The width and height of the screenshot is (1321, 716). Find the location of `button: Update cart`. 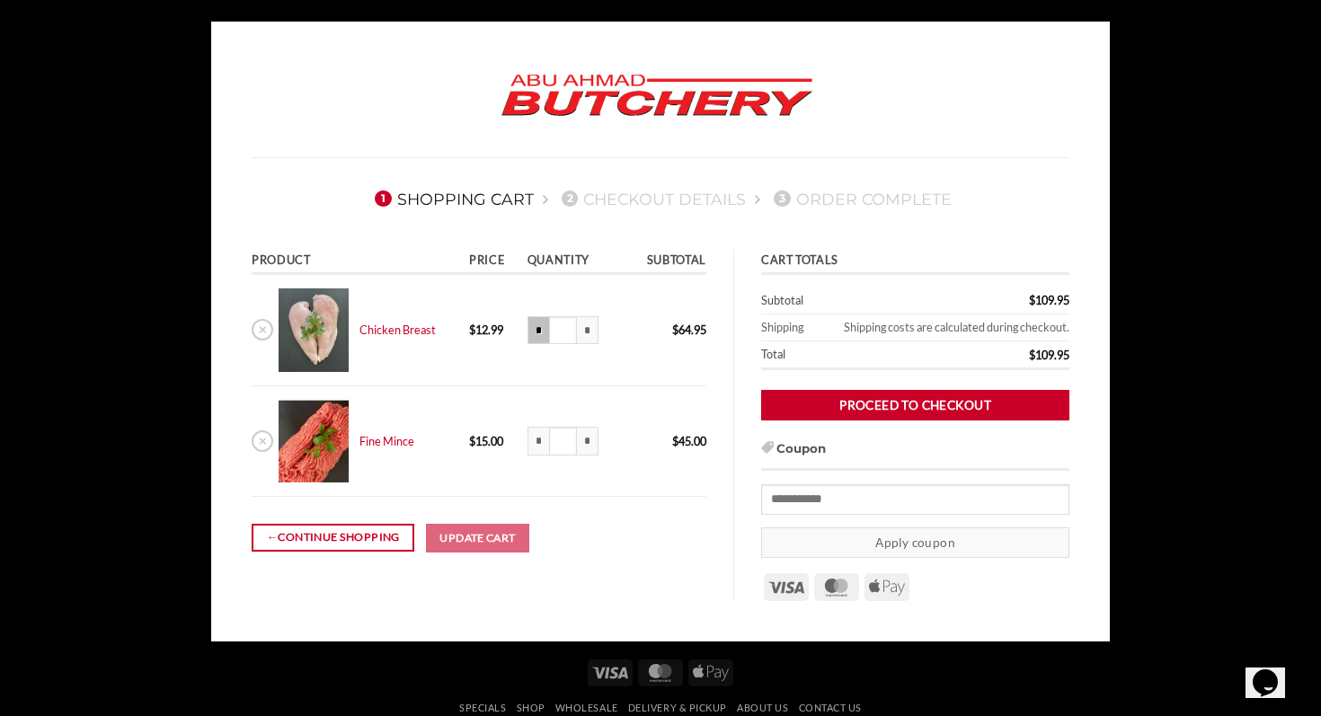

button: Update cart is located at coordinates (478, 538).